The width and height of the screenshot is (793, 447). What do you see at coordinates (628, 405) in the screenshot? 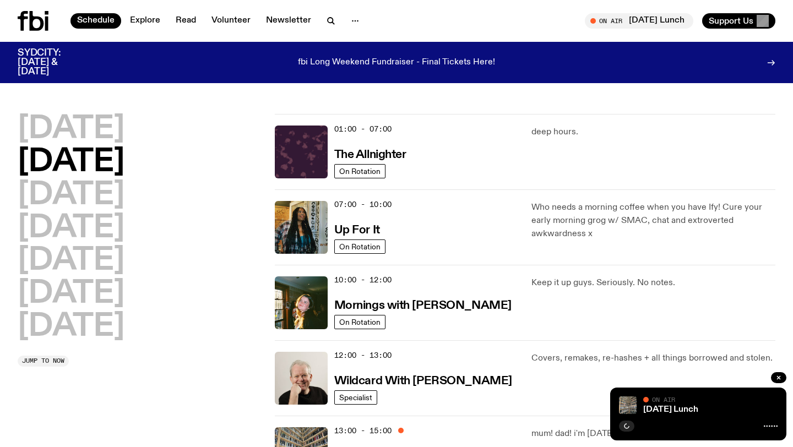
I see `a: A corner shot of the fbi music library` at bounding box center [628, 405].